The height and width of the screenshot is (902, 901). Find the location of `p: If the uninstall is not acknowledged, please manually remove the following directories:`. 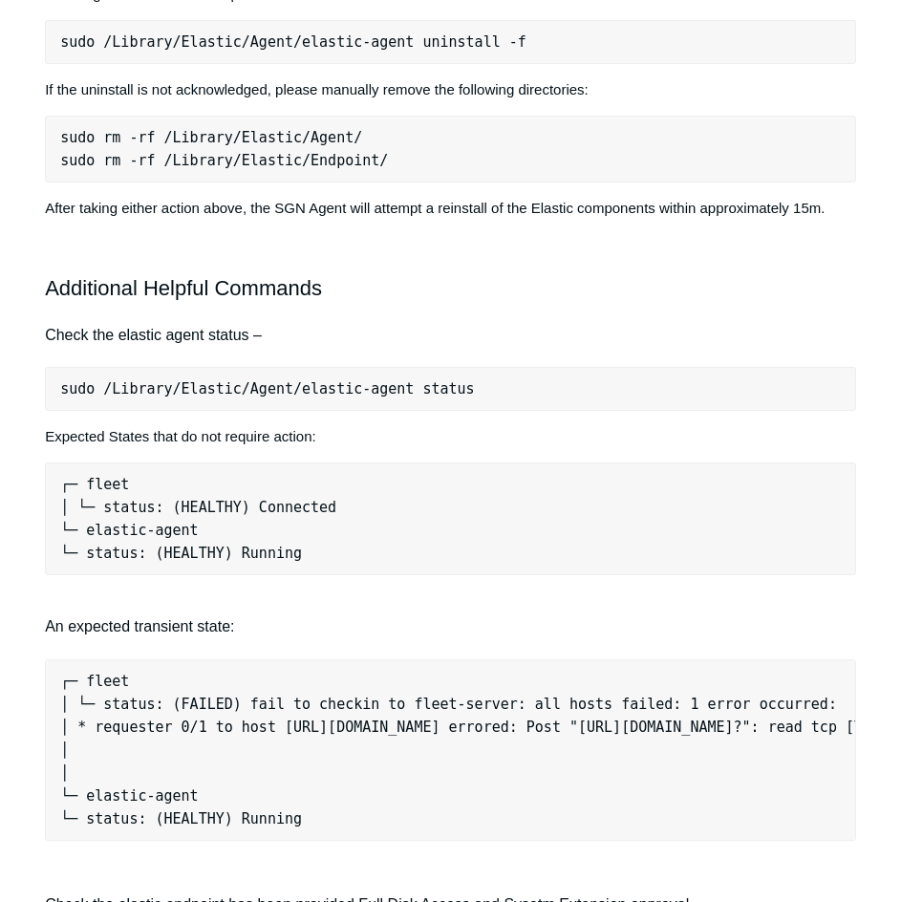

p: If the uninstall is not acknowledged, please manually remove the following directories: is located at coordinates (450, 90).